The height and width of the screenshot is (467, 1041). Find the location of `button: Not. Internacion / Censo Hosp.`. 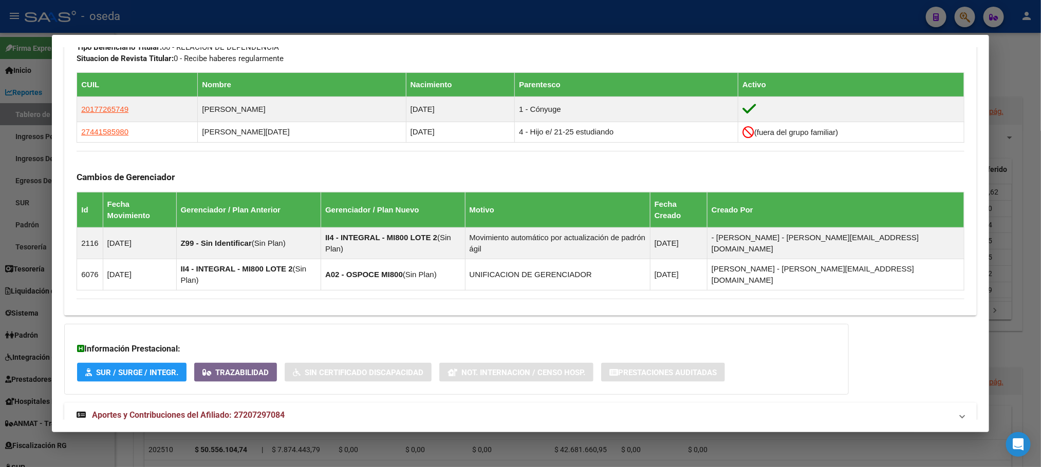

button: Not. Internacion / Censo Hosp. is located at coordinates (516, 372).